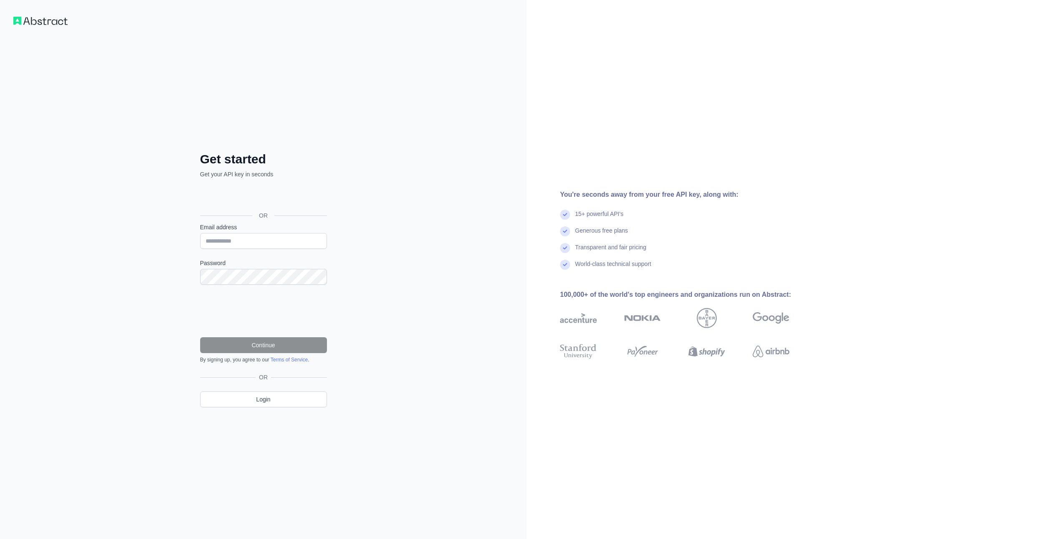  I want to click on div: Generous free plans, so click(601, 235).